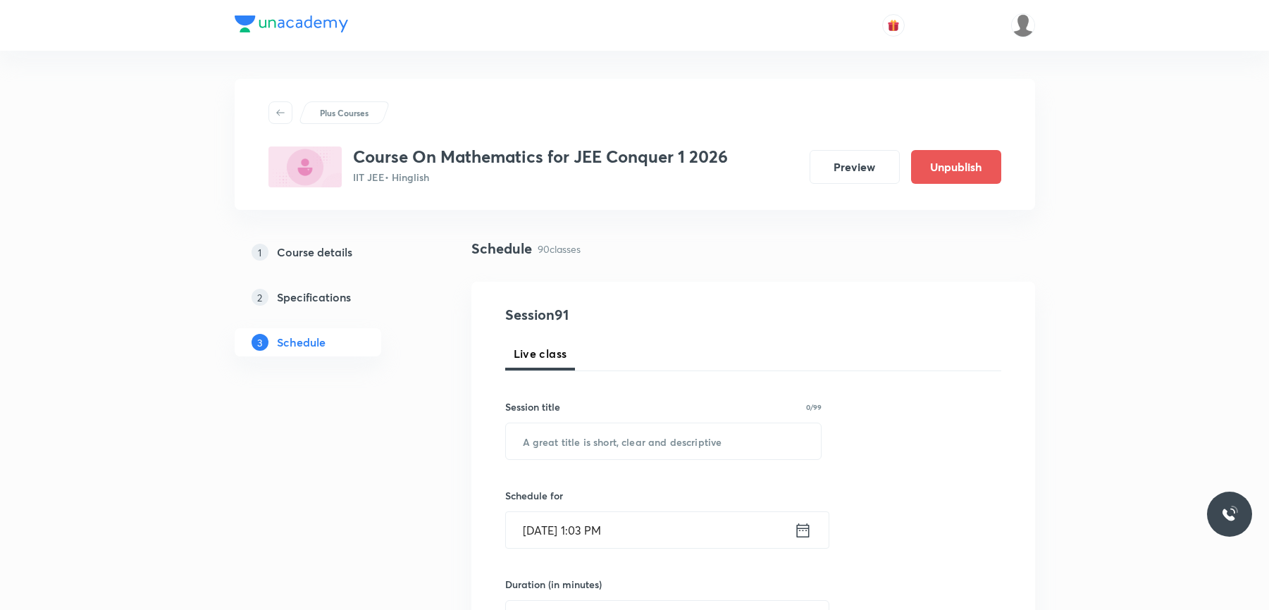 The width and height of the screenshot is (1269, 610). What do you see at coordinates (502, 249) in the screenshot?
I see `h4: Schedule` at bounding box center [502, 249].